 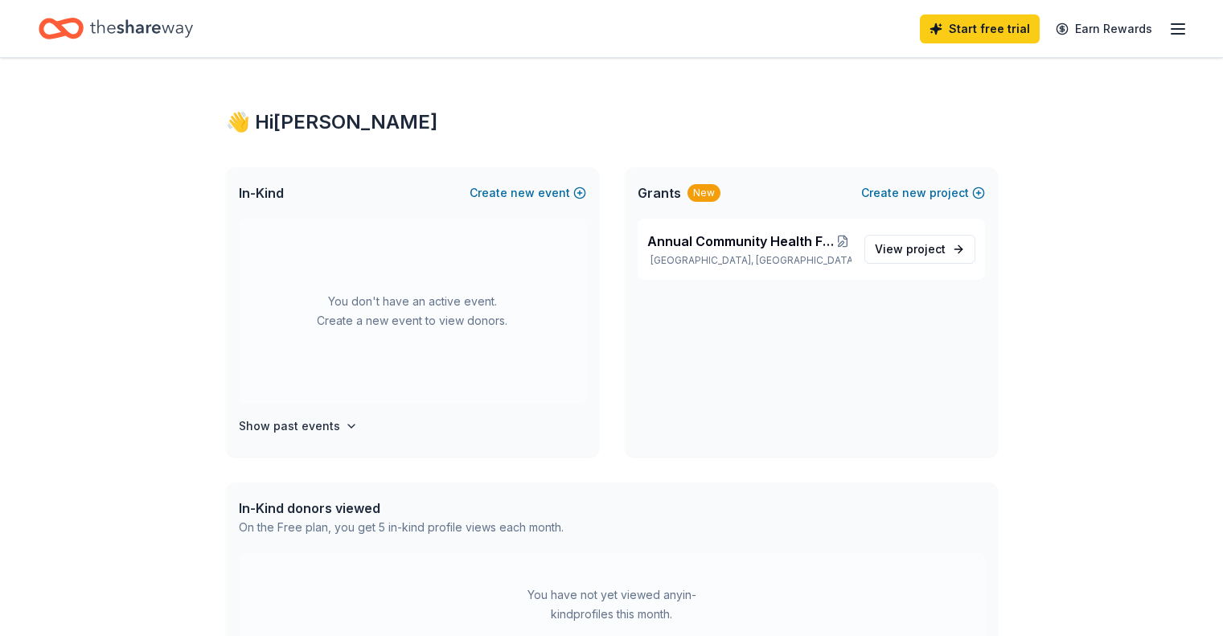 I want to click on a: Earn Rewards, so click(x=1104, y=29).